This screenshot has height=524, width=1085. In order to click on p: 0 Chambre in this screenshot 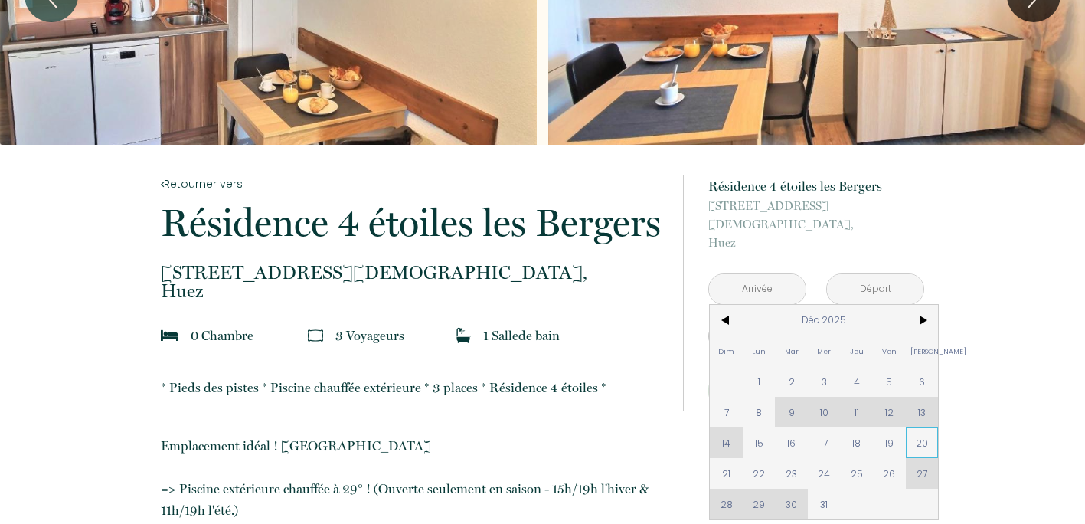, I will do `click(222, 335)`.